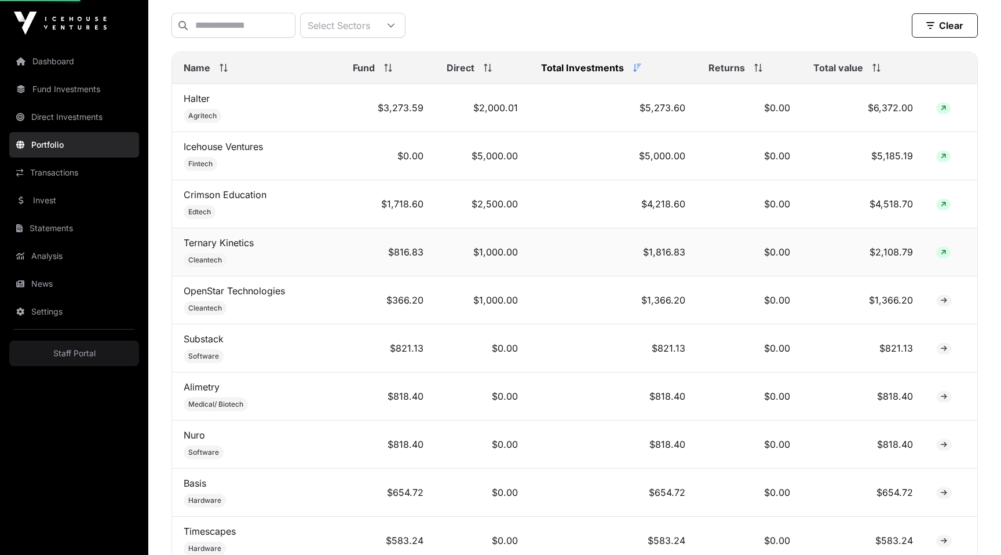 The image size is (1001, 555). I want to click on span: Total value, so click(839, 68).